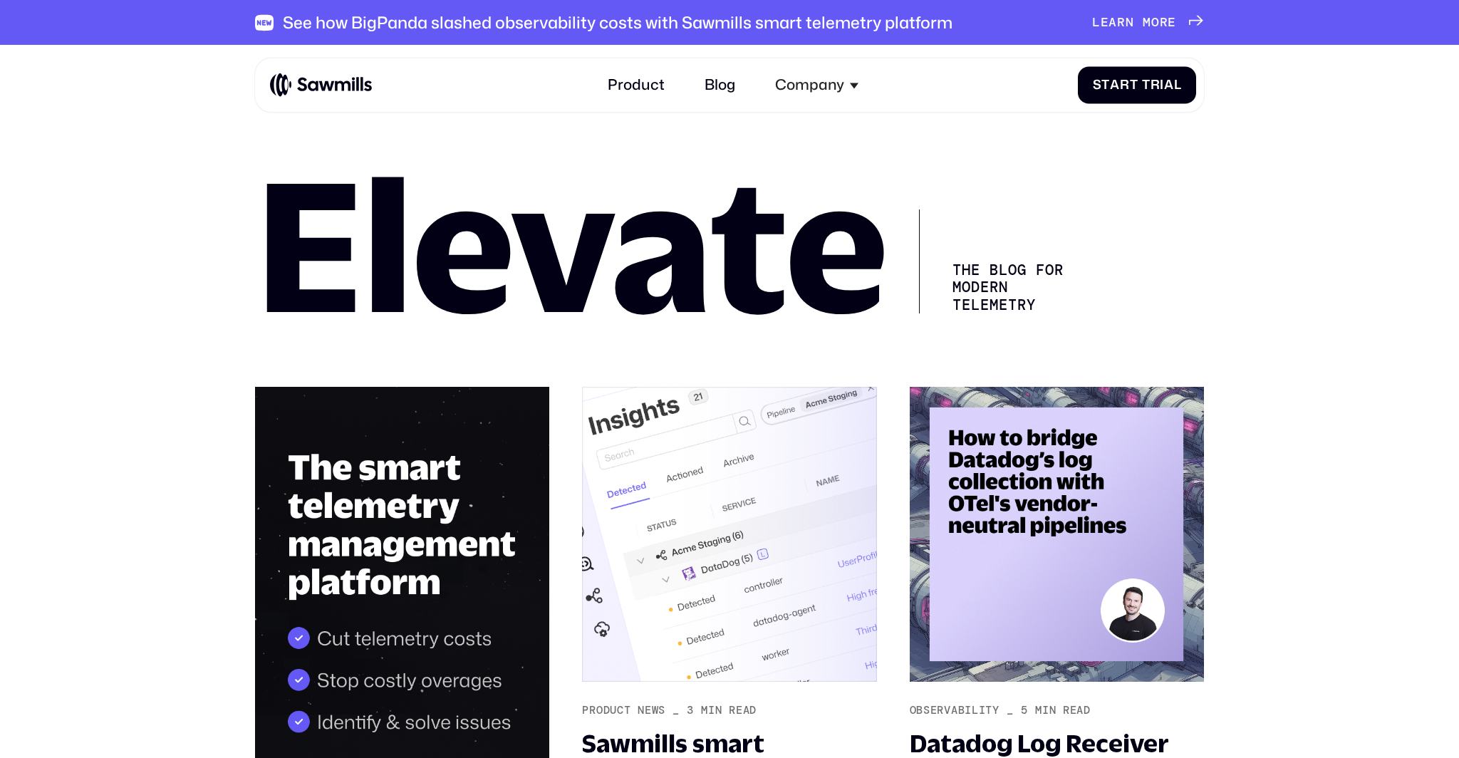  Describe the element at coordinates (635, 85) in the screenshot. I see `a: Product` at that location.